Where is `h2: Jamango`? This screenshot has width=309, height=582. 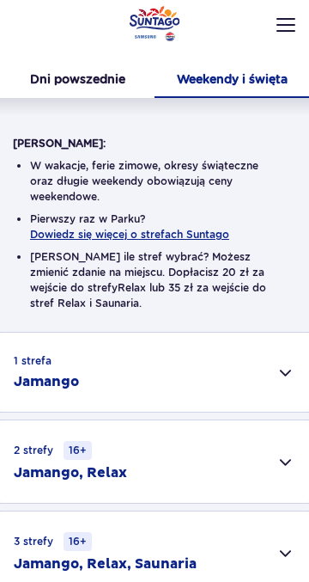 h2: Jamango is located at coordinates (46, 382).